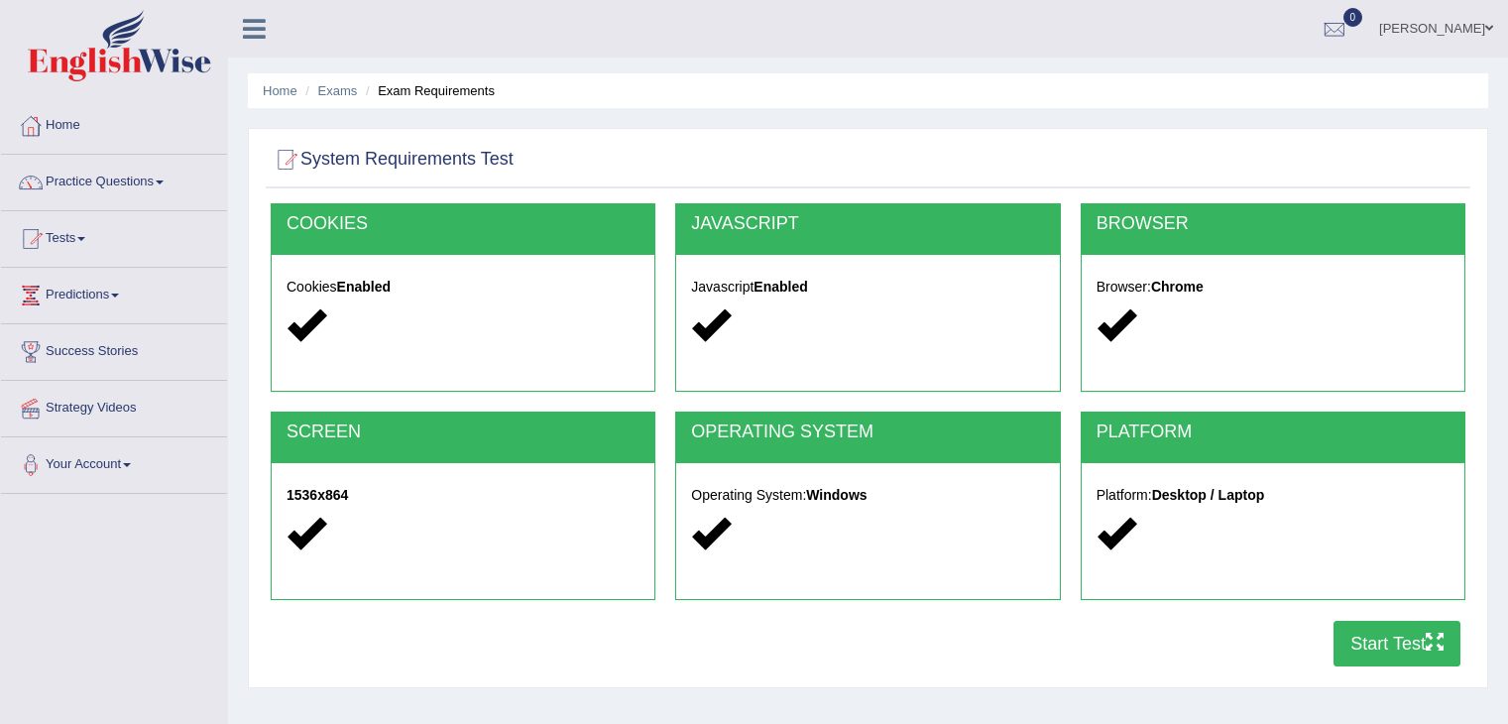  I want to click on h2: COOKIES, so click(463, 224).